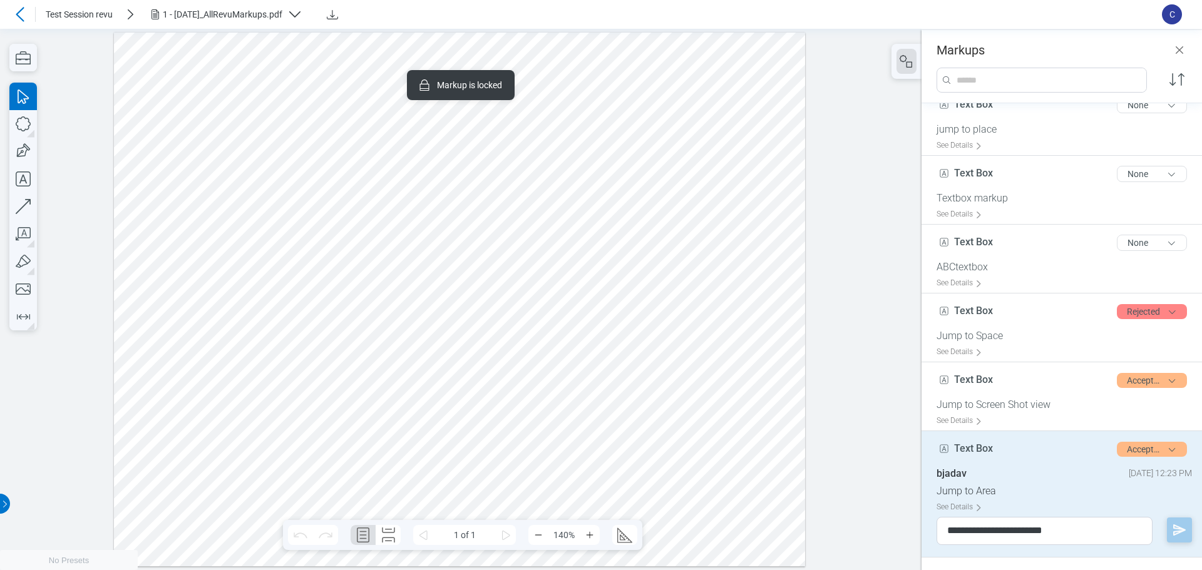 This screenshot has width=1202, height=570. Describe the element at coordinates (564, 535) in the screenshot. I see `span: 140%` at that location.